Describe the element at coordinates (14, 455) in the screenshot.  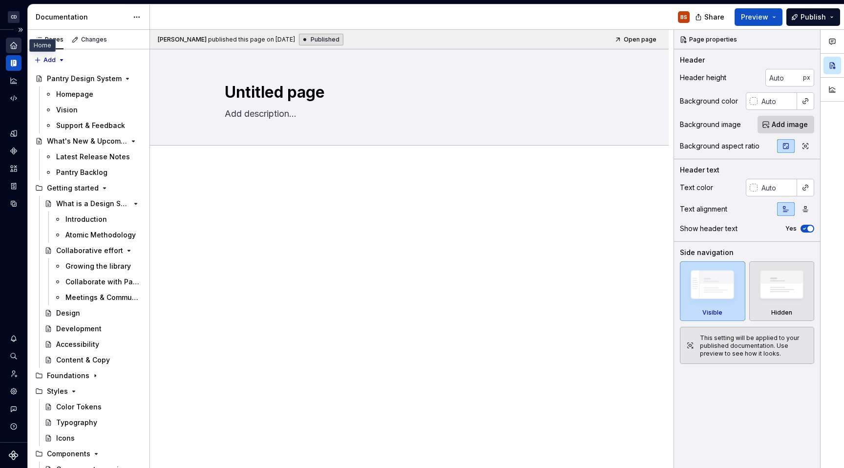
I see `a: Supernova Logo` at that location.